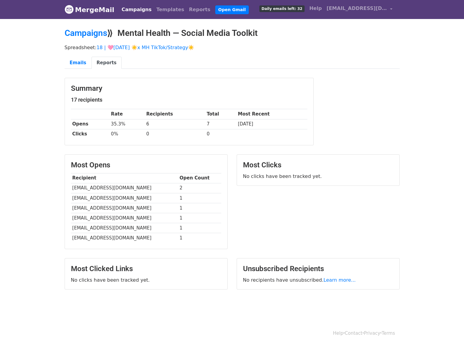 The height and width of the screenshot is (345, 464). Describe the element at coordinates (353, 333) in the screenshot. I see `a: Contact` at that location.